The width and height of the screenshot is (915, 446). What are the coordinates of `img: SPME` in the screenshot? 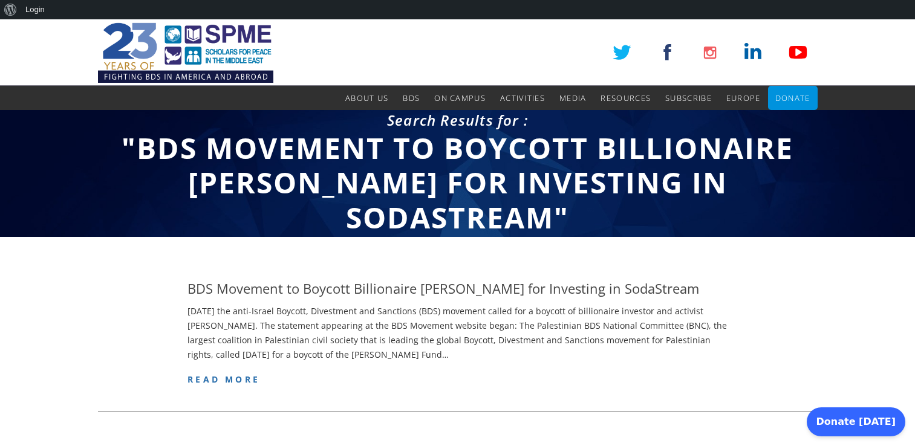 It's located at (186, 53).